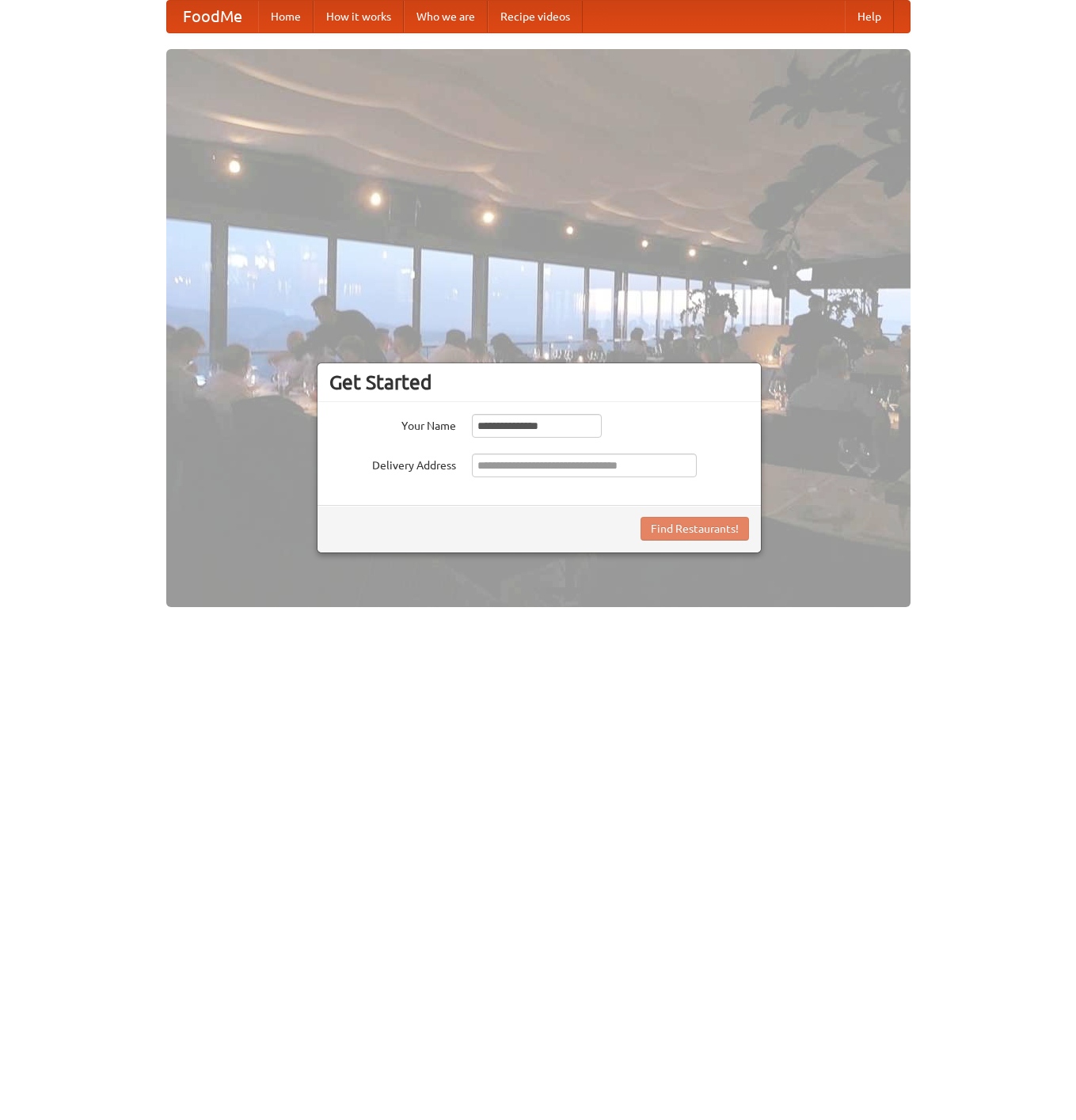  I want to click on a: Help, so click(869, 17).